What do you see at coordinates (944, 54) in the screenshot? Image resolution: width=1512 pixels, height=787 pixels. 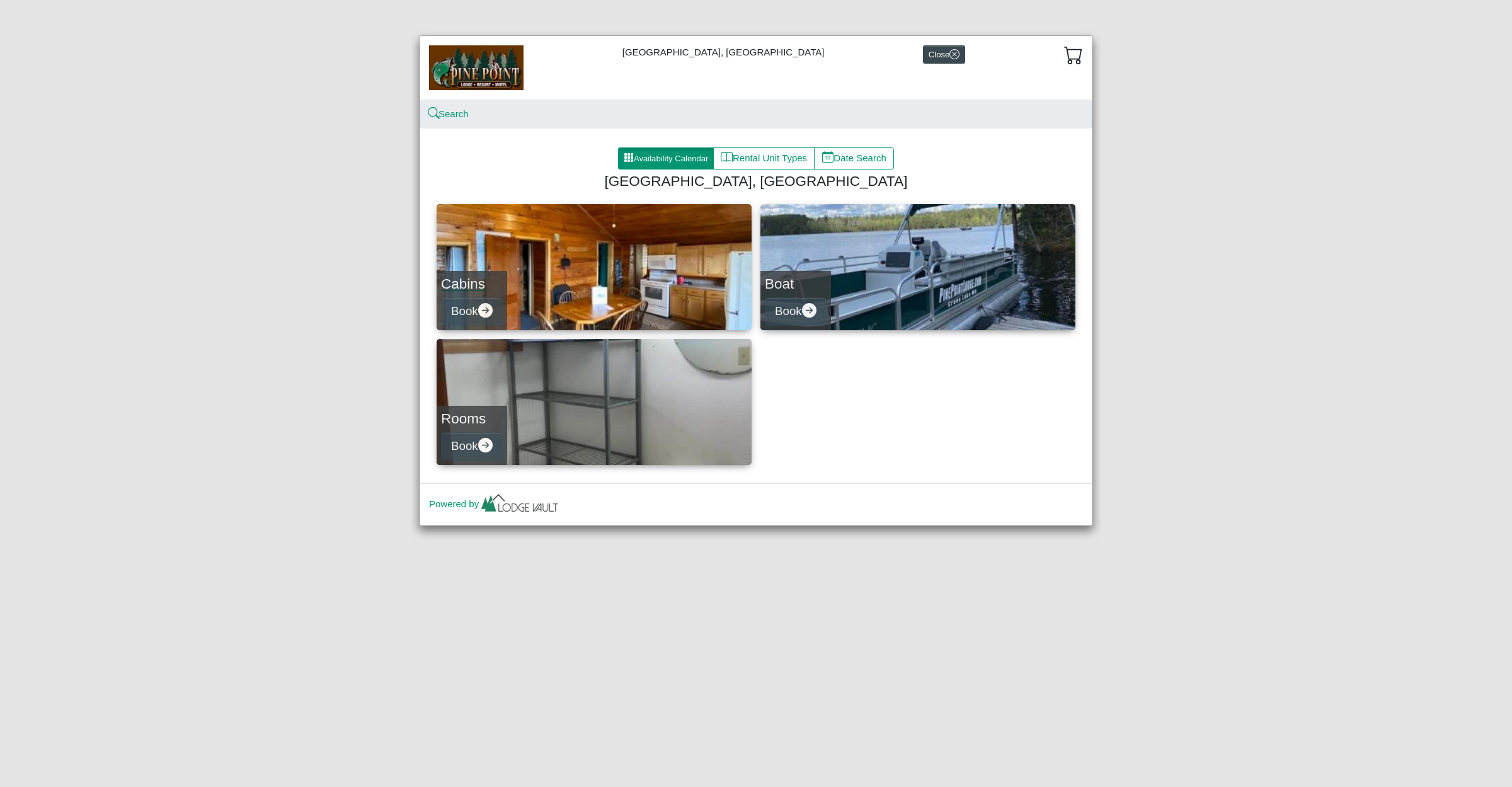 I see `button: Closex circle` at bounding box center [944, 54].